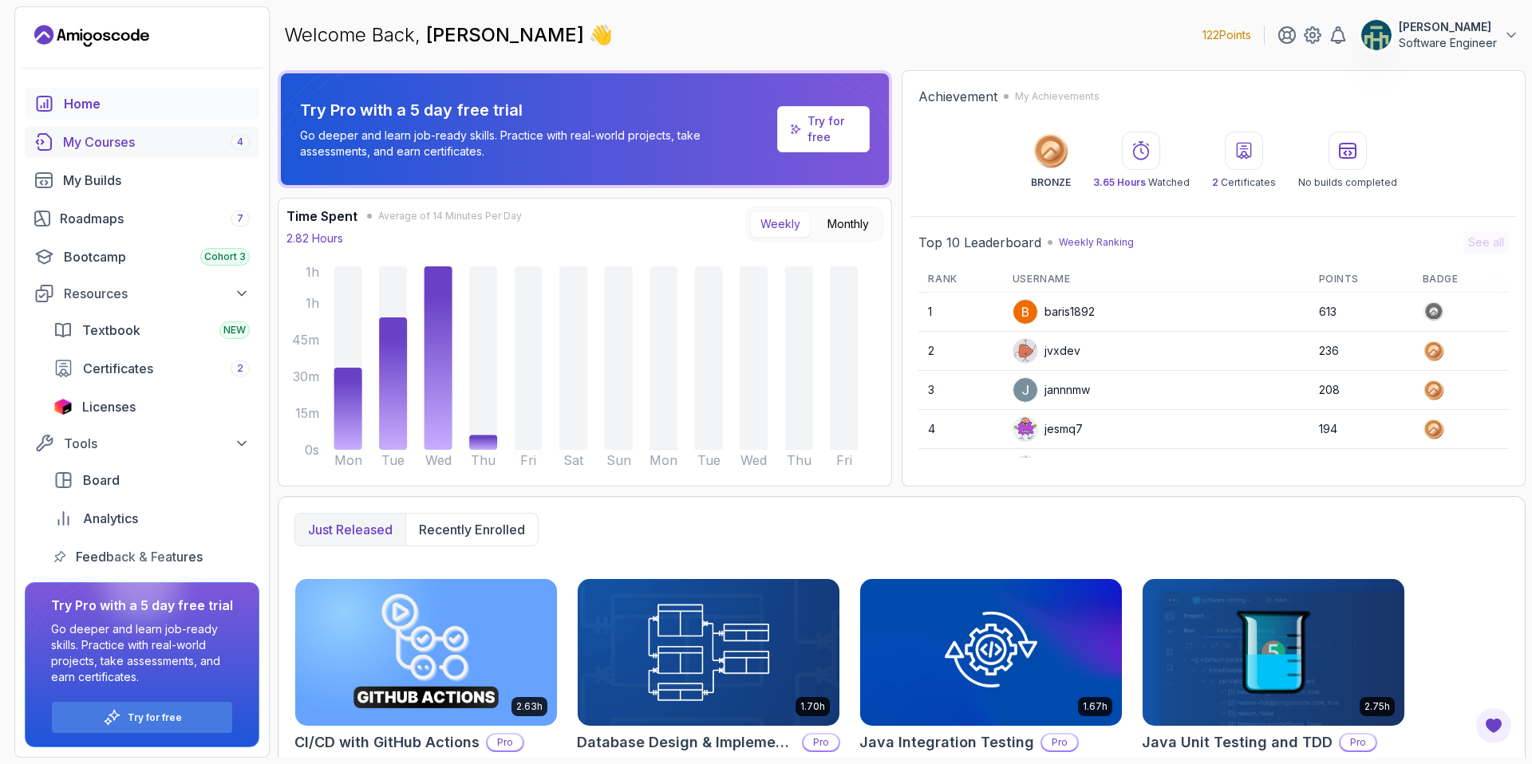 The height and width of the screenshot is (764, 1532). I want to click on a: analytics, so click(152, 519).